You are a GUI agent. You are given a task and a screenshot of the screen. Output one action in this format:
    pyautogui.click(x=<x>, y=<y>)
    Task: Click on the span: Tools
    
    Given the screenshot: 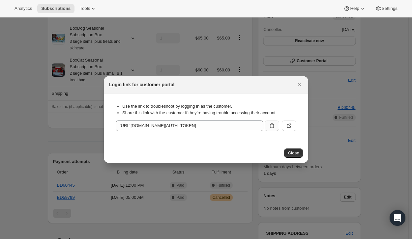 What is the action you would take?
    pyautogui.click(x=85, y=9)
    